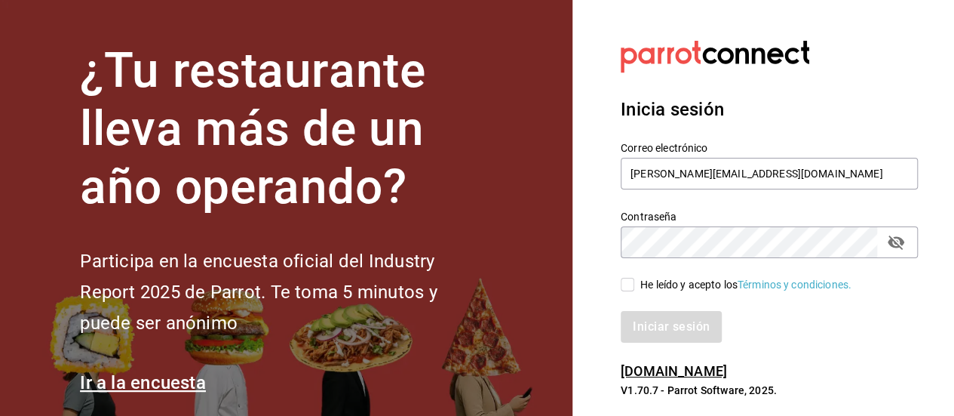  Describe the element at coordinates (143, 382) in the screenshot. I see `a: Ir a la encuesta` at that location.